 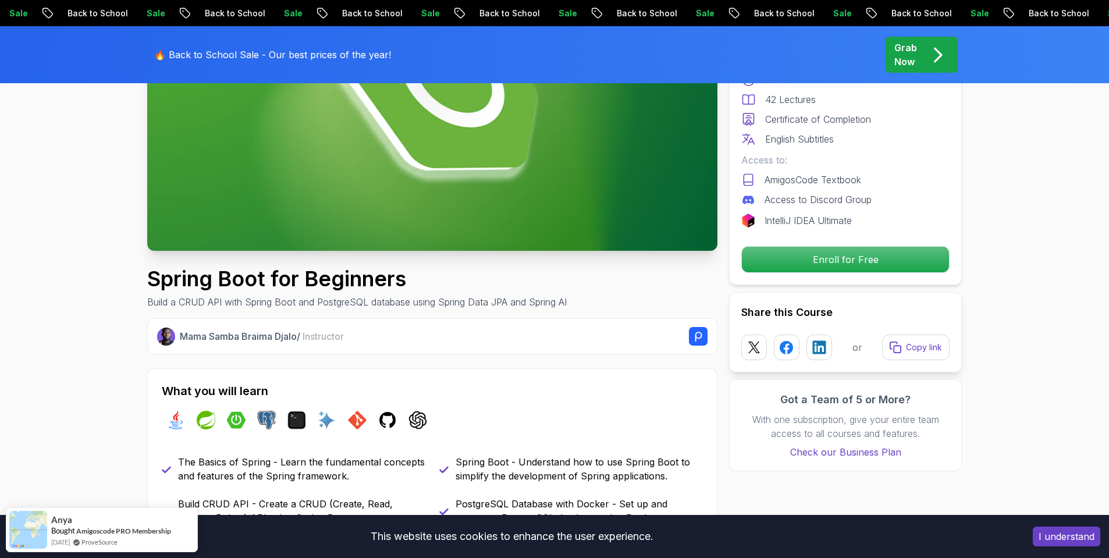 I want to click on button: Copy link, so click(x=916, y=347).